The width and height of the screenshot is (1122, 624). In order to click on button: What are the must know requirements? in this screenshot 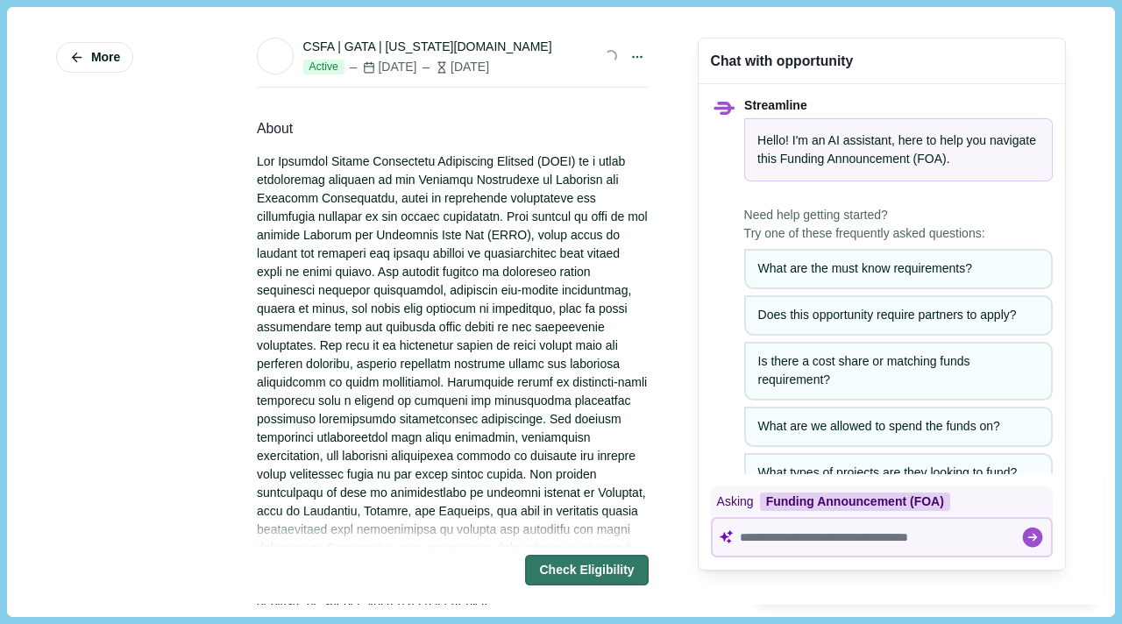, I will do `click(899, 269)`.